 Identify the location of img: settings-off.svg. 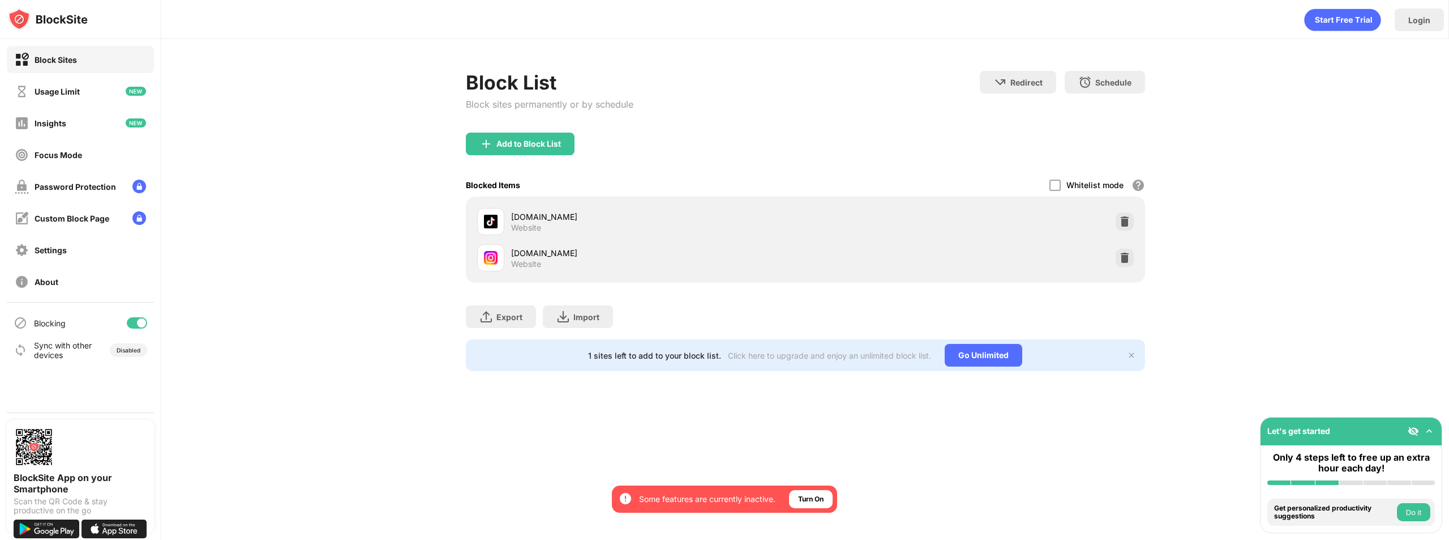
(22, 250).